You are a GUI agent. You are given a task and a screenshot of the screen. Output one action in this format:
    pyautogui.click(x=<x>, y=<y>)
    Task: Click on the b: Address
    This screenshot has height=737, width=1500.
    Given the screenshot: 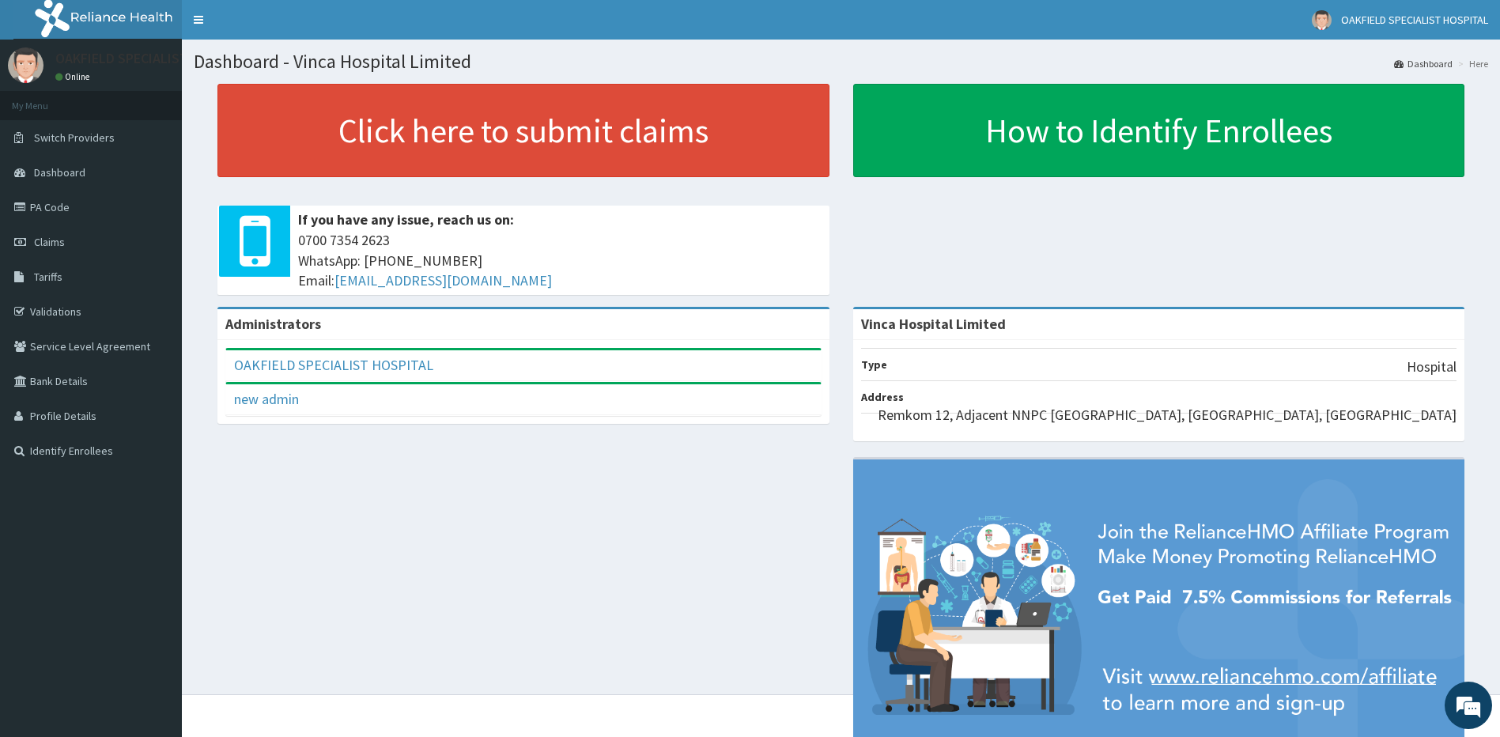 What is the action you would take?
    pyautogui.click(x=882, y=397)
    